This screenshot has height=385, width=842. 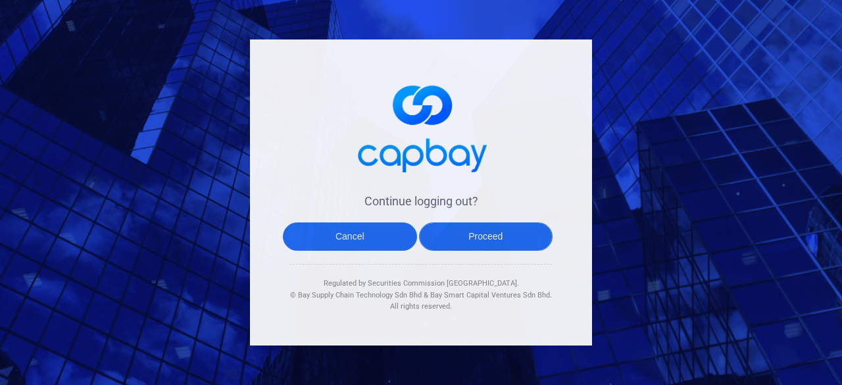 What do you see at coordinates (421, 201) in the screenshot?
I see `h4: Continue logging out?` at bounding box center [421, 201].